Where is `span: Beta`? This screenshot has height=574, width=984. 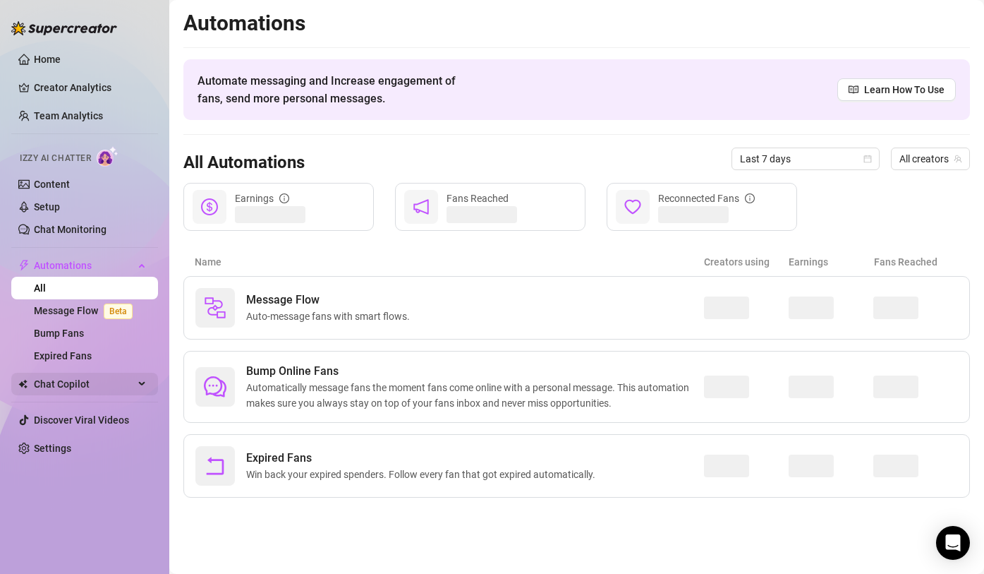
span: Beta is located at coordinates (118, 311).